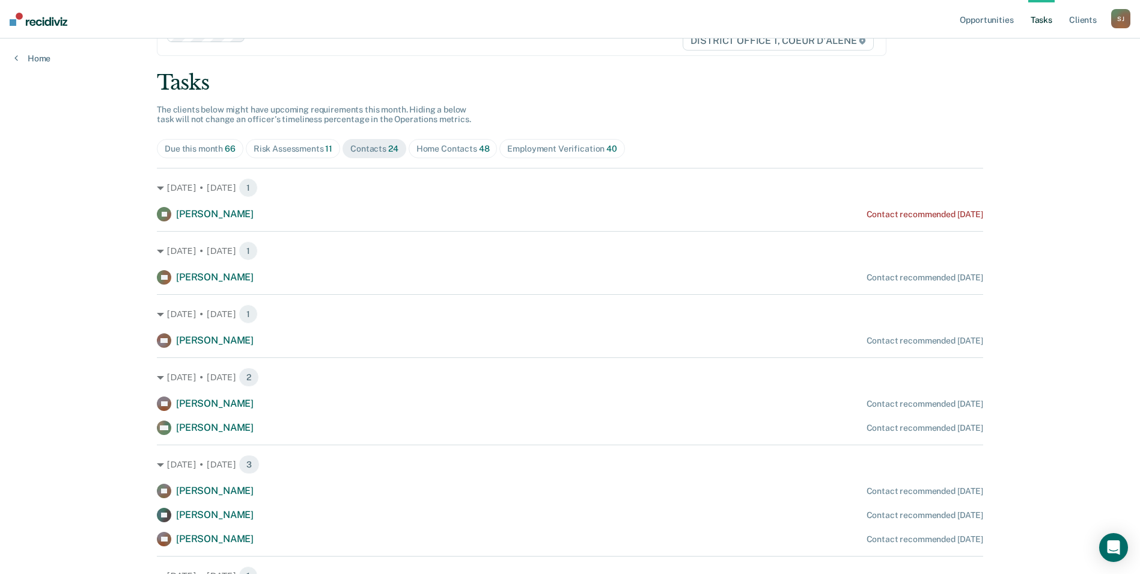 Image resolution: width=1140 pixels, height=574 pixels. Describe the element at coordinates (562, 148) in the screenshot. I see `div: Employment Verification` at that location.